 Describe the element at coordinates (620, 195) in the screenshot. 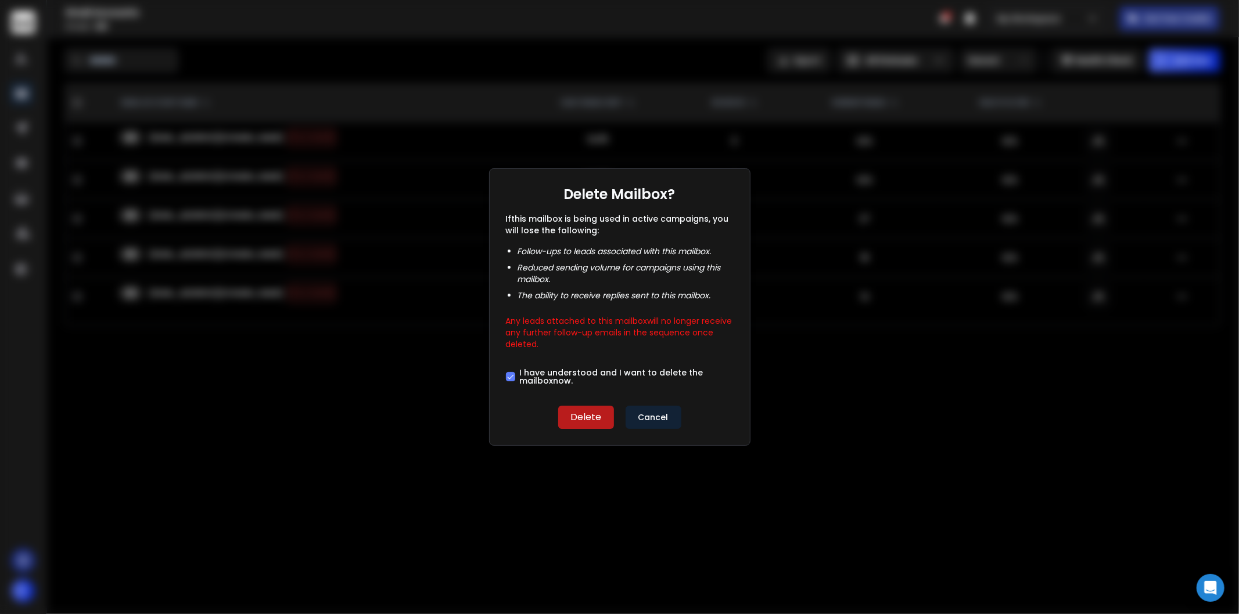

I see `h1: Delete Mailbox?` at that location.